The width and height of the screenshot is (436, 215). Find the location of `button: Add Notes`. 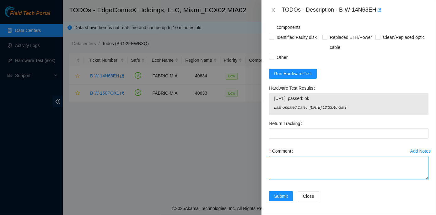

button: Add Notes is located at coordinates (421, 151).